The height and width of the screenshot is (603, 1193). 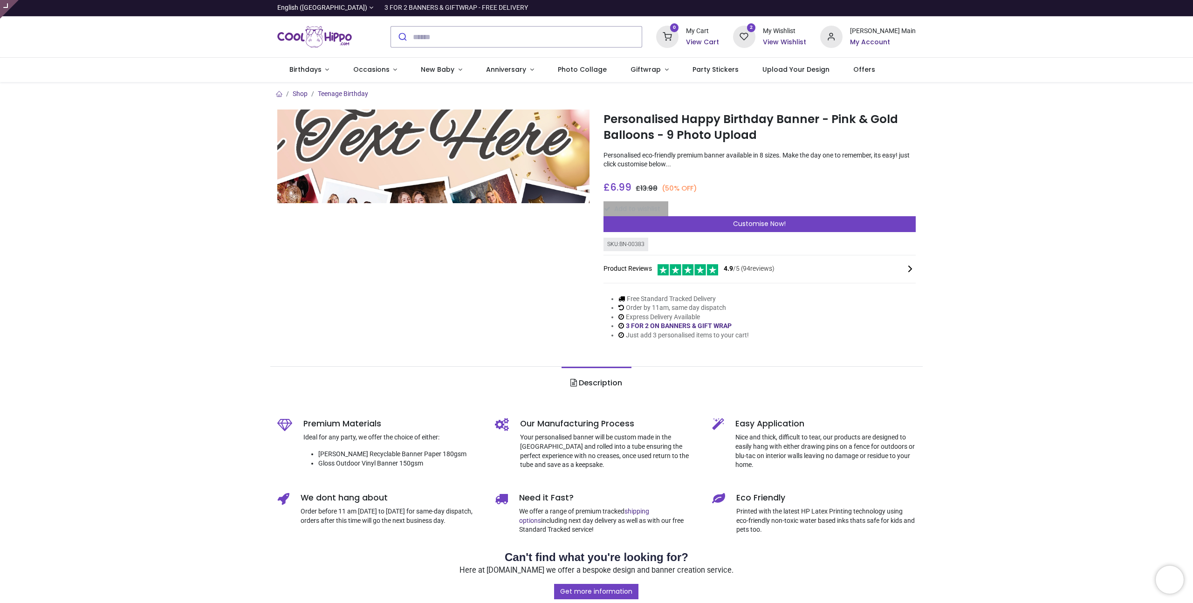 I want to click on p: Nice and thick, difficult to tear, our products are designed to easily hang with either drawing p..., so click(x=825, y=451).